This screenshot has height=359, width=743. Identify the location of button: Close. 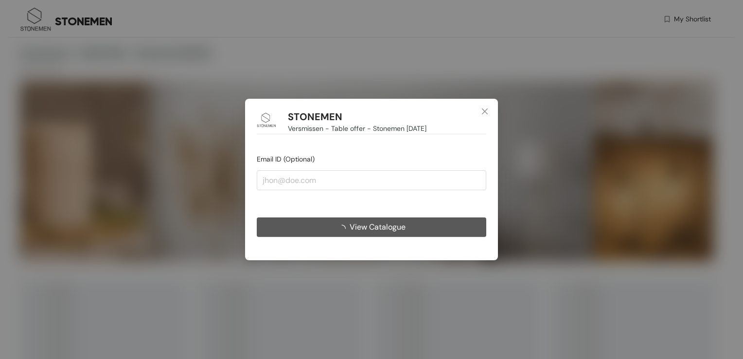
(485, 112).